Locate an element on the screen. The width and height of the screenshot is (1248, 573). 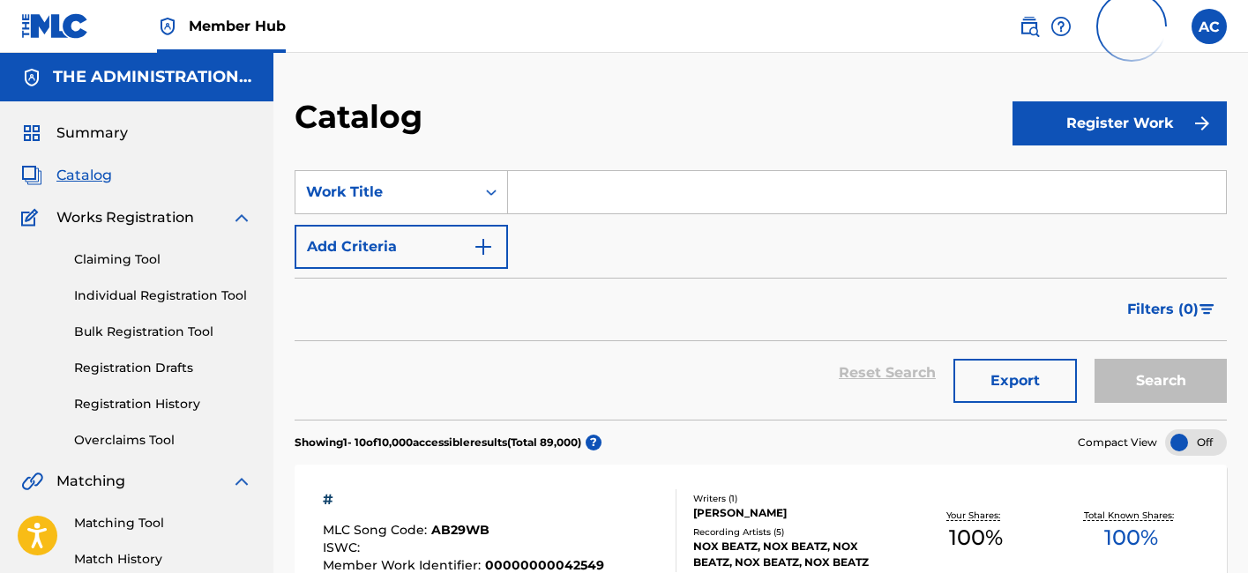
img: f7272a7cc735f4ea7f67.svg is located at coordinates (1202, 123).